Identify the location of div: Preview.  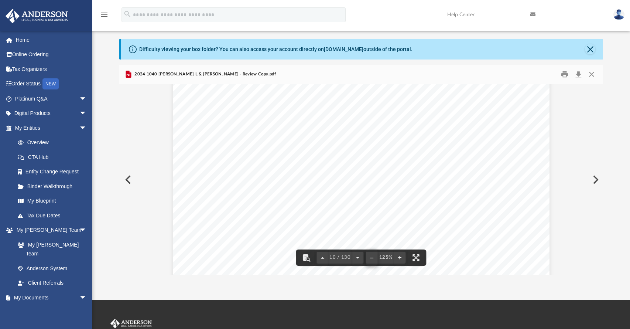
(361, 170).